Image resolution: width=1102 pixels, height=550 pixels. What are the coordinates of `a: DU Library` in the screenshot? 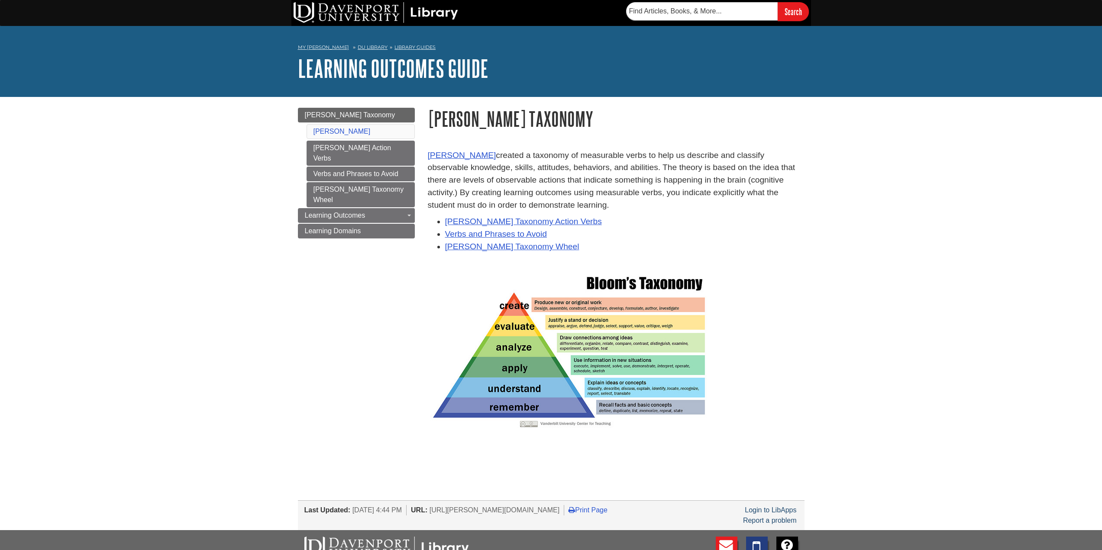 It's located at (372, 47).